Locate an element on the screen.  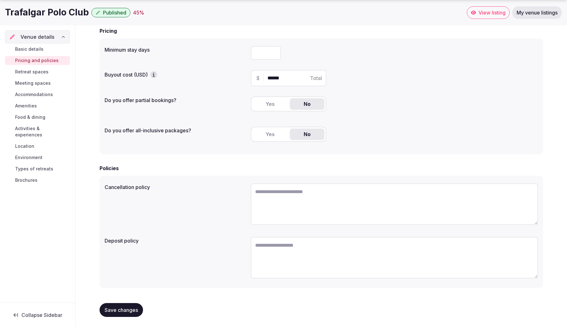
label: Buyout cost (USD) is located at coordinates (175, 75).